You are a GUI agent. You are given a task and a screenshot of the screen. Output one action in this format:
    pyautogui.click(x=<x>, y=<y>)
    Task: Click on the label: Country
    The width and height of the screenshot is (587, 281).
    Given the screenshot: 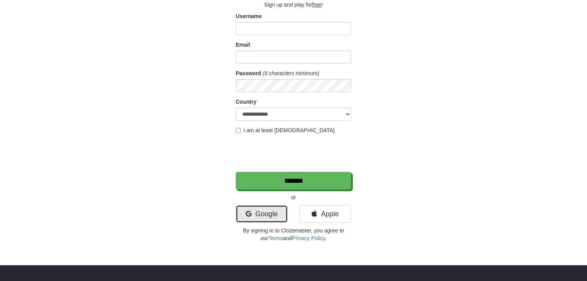 What is the action you would take?
    pyautogui.click(x=246, y=102)
    